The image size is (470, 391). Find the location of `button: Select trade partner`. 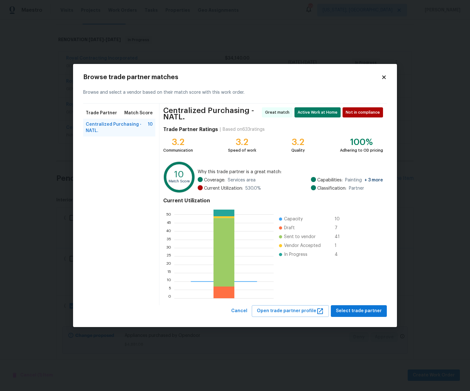

button: Select trade partner is located at coordinates (359, 311).